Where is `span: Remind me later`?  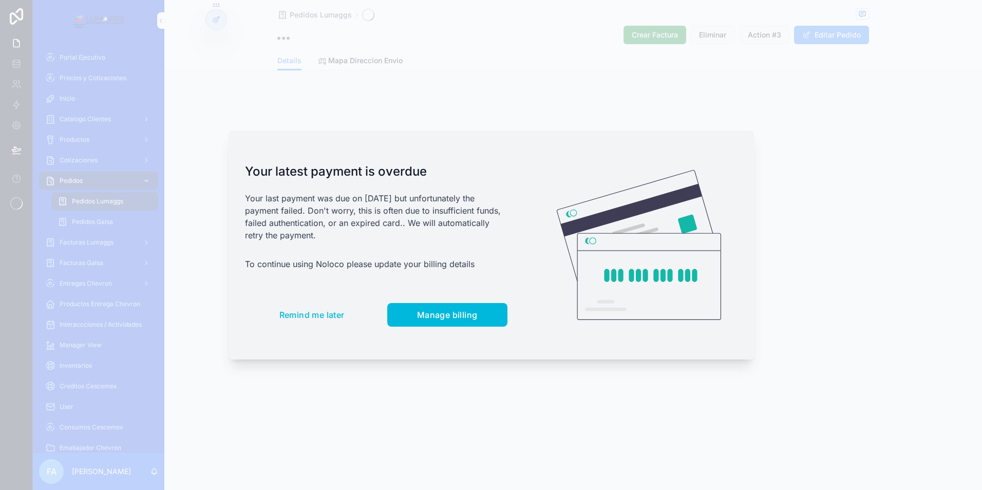 span: Remind me later is located at coordinates (312, 315).